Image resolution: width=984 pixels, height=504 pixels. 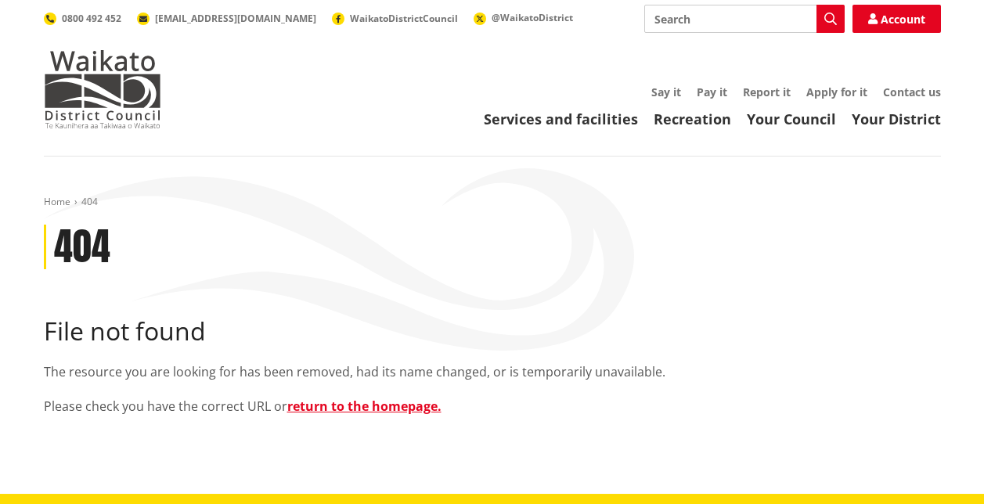 What do you see at coordinates (57, 201) in the screenshot?
I see `a: Home` at bounding box center [57, 201].